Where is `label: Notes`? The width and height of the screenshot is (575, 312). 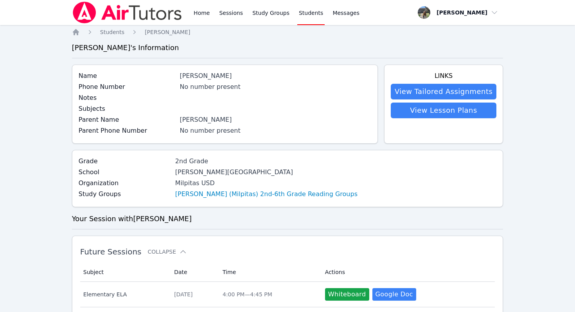
label: Notes is located at coordinates (127, 98).